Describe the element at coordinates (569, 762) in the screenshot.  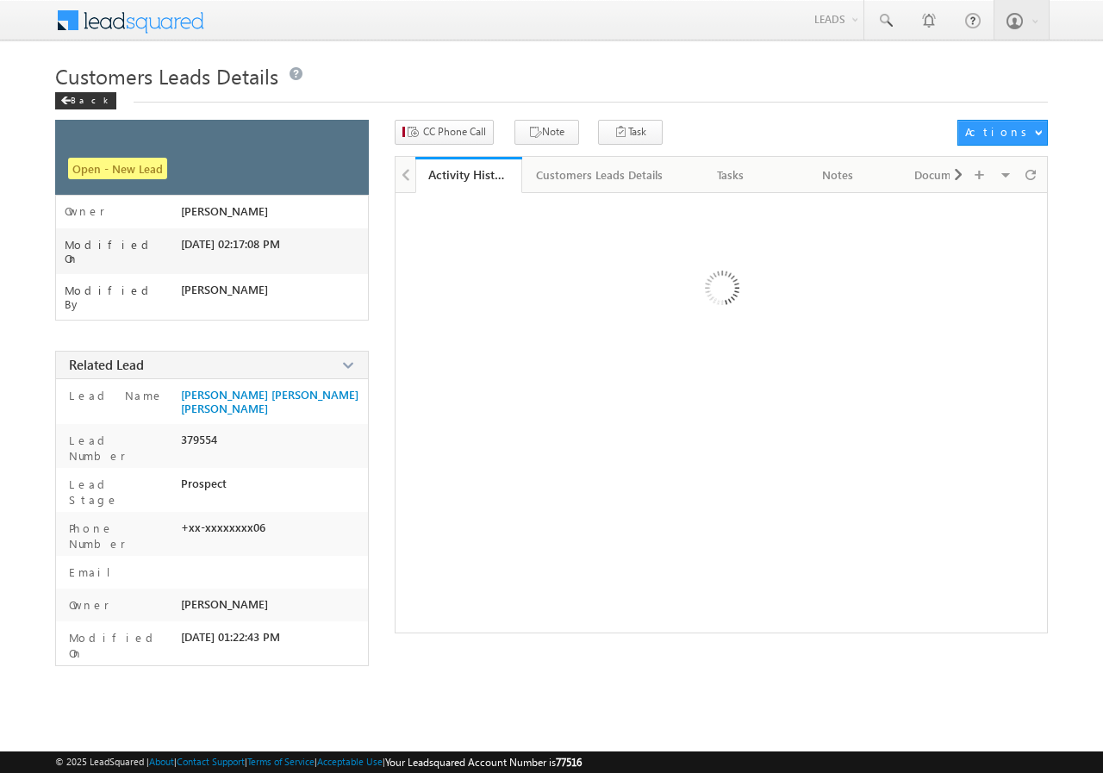
I see `span: 77516` at that location.